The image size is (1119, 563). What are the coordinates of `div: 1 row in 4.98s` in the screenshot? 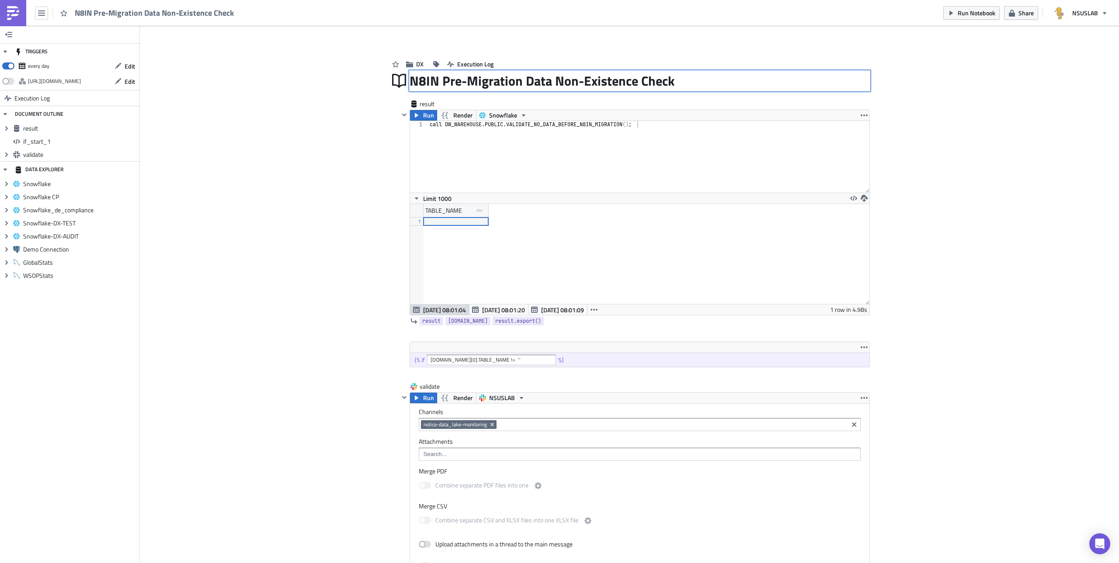 It's located at (849, 310).